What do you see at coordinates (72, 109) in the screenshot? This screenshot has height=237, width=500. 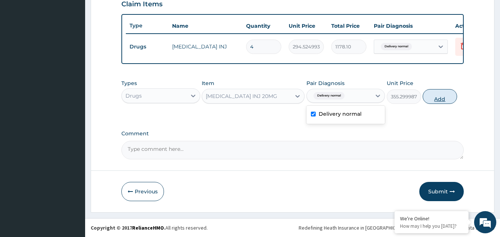 I see `span: We're online!` at bounding box center [72, 109].